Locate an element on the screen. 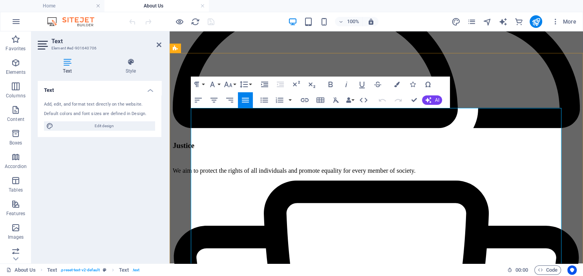 The image size is (583, 276). span: . preset-text-v2-default is located at coordinates (80, 270).